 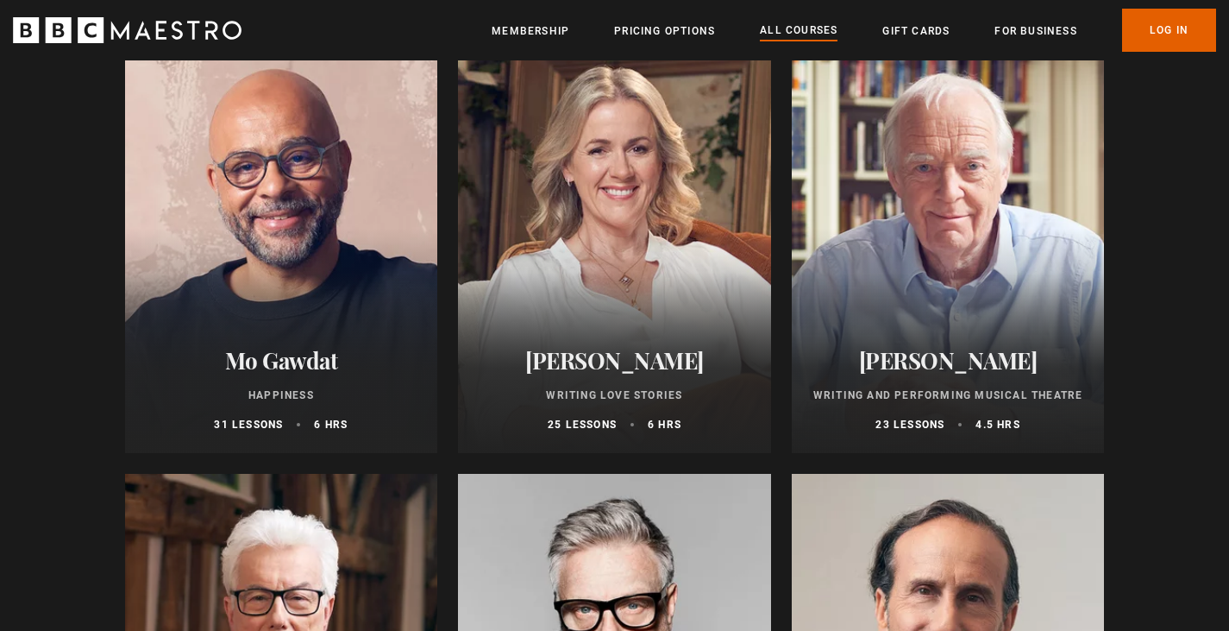 I want to click on p: Happiness, so click(x=281, y=395).